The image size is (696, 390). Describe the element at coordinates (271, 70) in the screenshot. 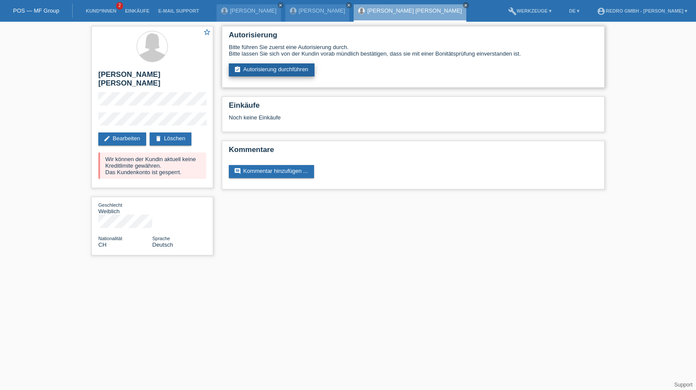

I see `a: assignment_turned_inAutorisierung durchführen` at that location.